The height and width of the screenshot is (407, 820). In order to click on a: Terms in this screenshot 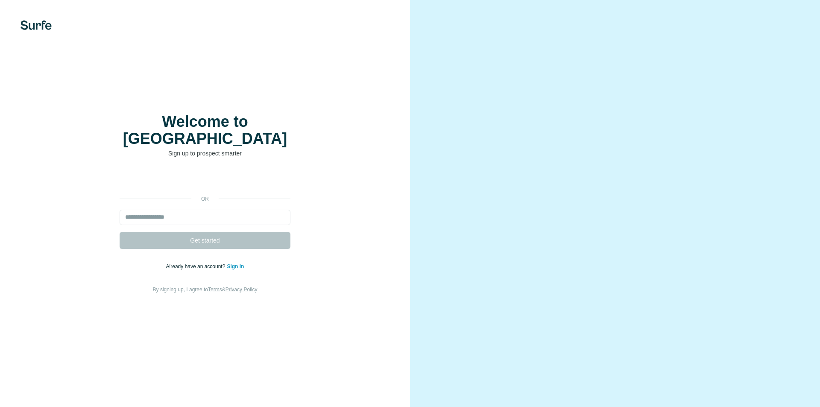, I will do `click(215, 290)`.